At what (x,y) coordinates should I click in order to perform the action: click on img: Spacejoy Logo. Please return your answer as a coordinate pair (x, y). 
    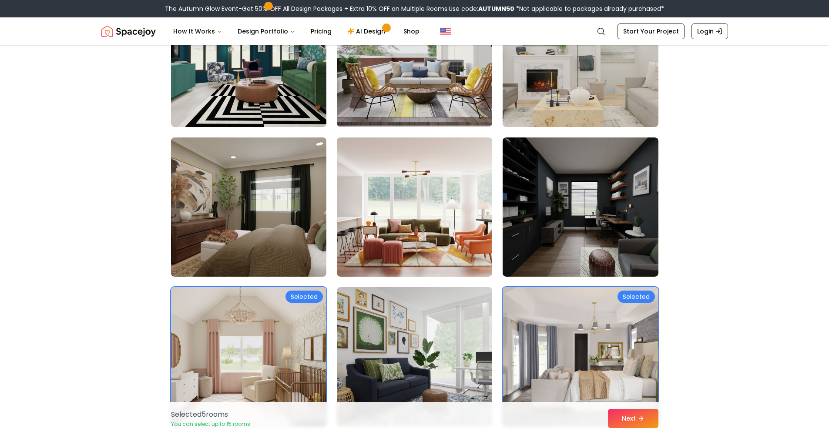
    Looking at the image, I should click on (128, 31).